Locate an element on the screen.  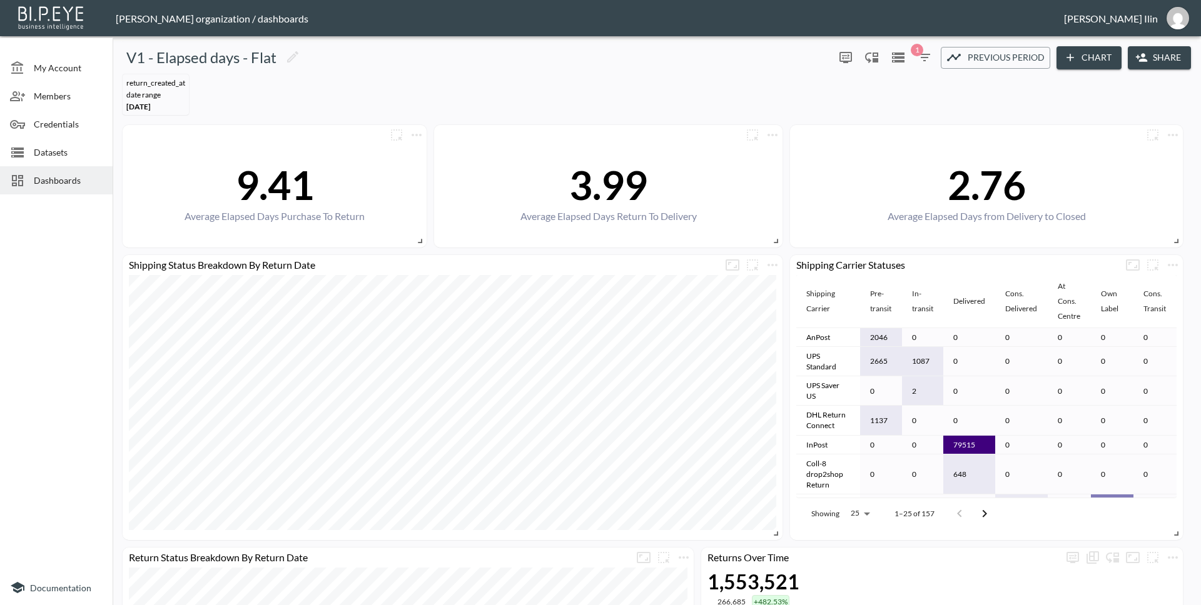
button: Go to next page is located at coordinates (984, 514).